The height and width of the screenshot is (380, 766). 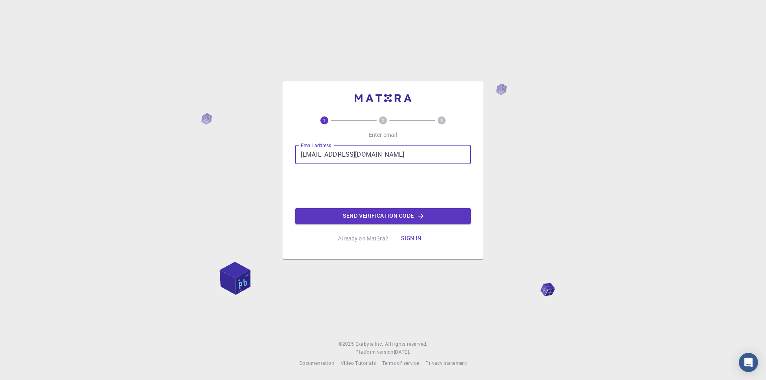 I want to click on p: Enter email, so click(x=383, y=135).